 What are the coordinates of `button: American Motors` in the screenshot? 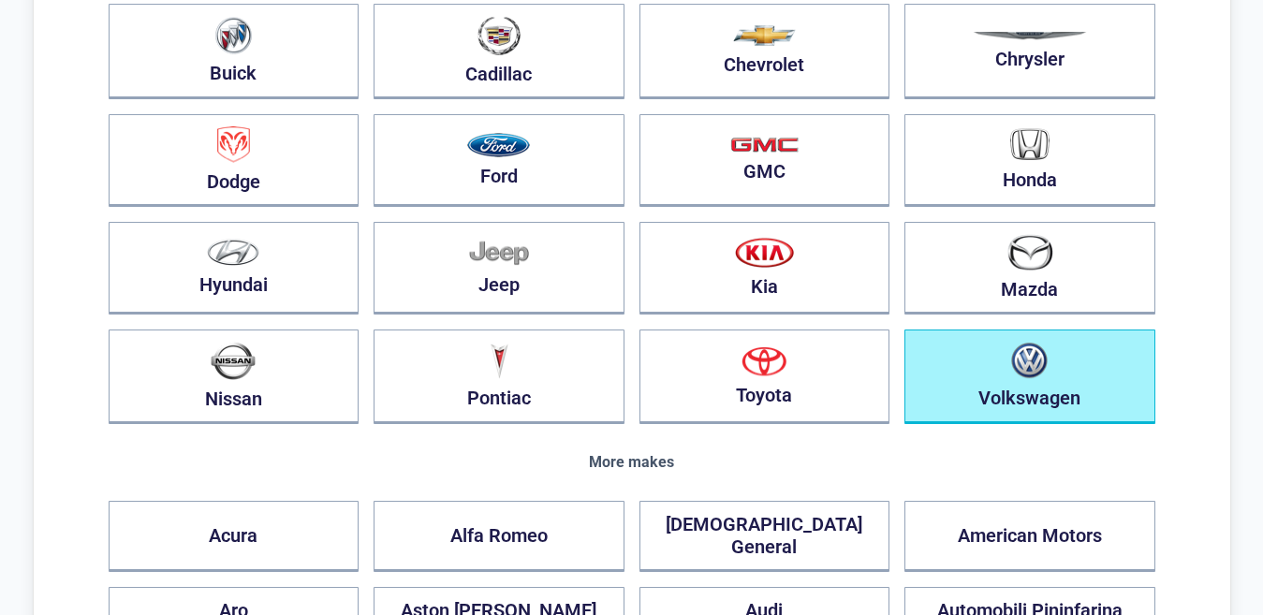 It's located at (1030, 537).